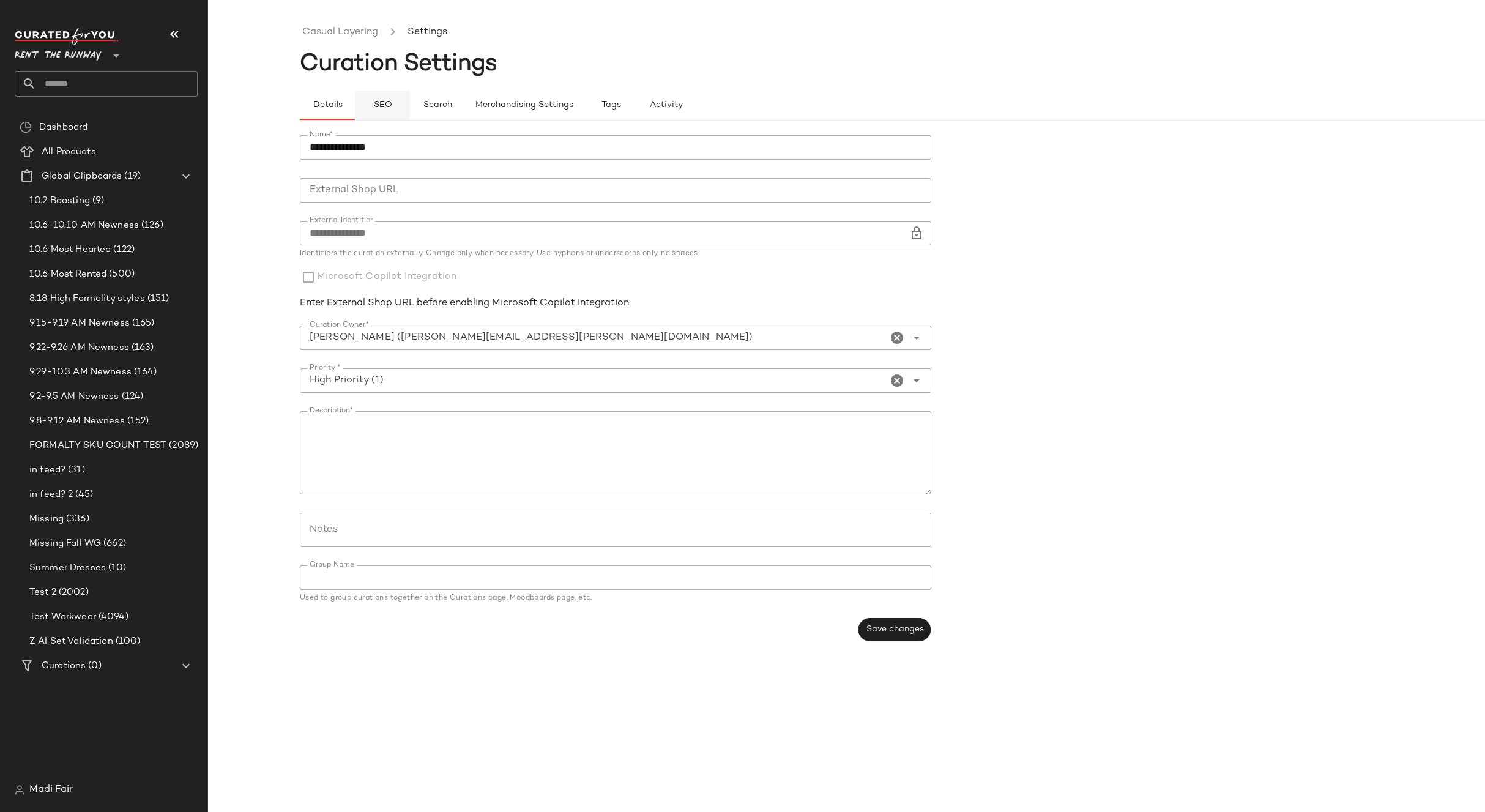 The width and height of the screenshot is (1485, 812). Describe the element at coordinates (340, 33) in the screenshot. I see `a: Casual Layering` at that location.